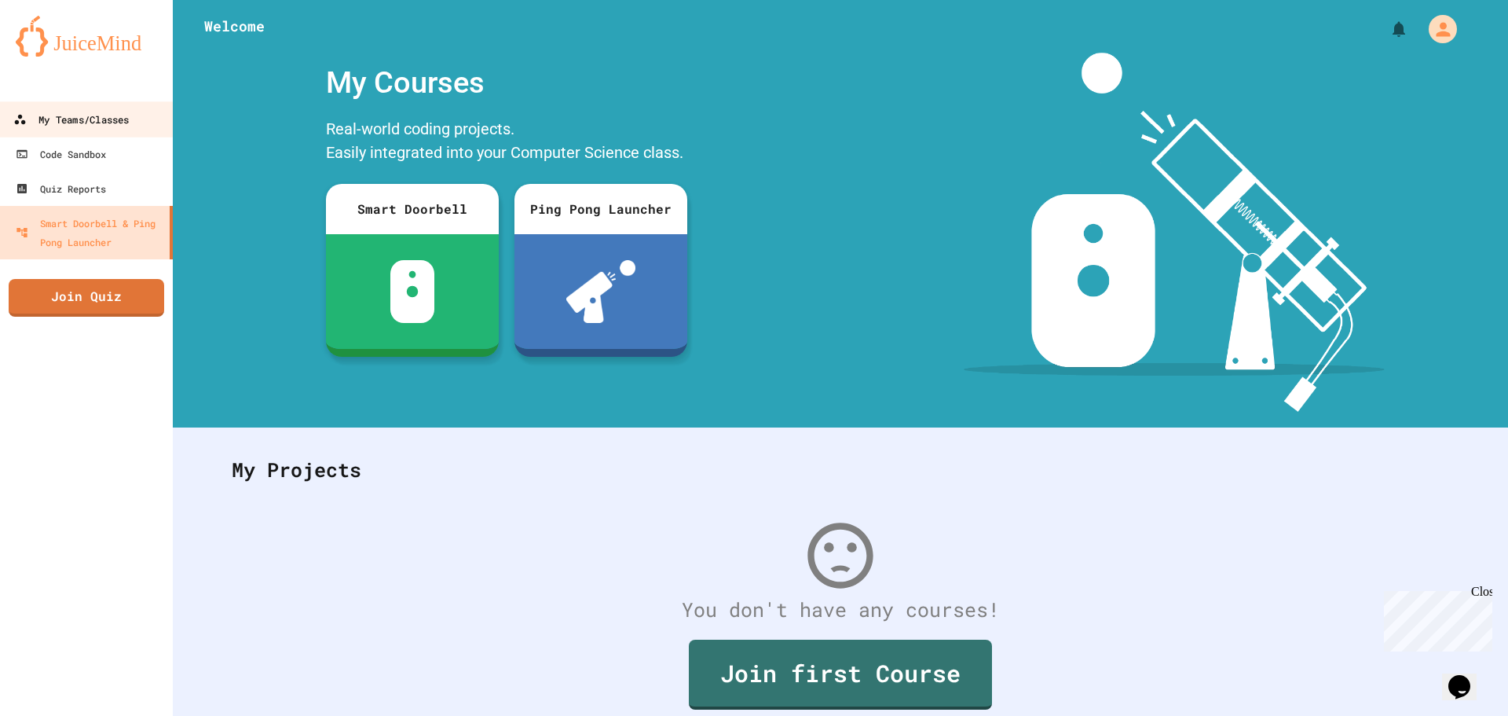 The width and height of the screenshot is (1508, 716). I want to click on div: Code Sandbox, so click(60, 154).